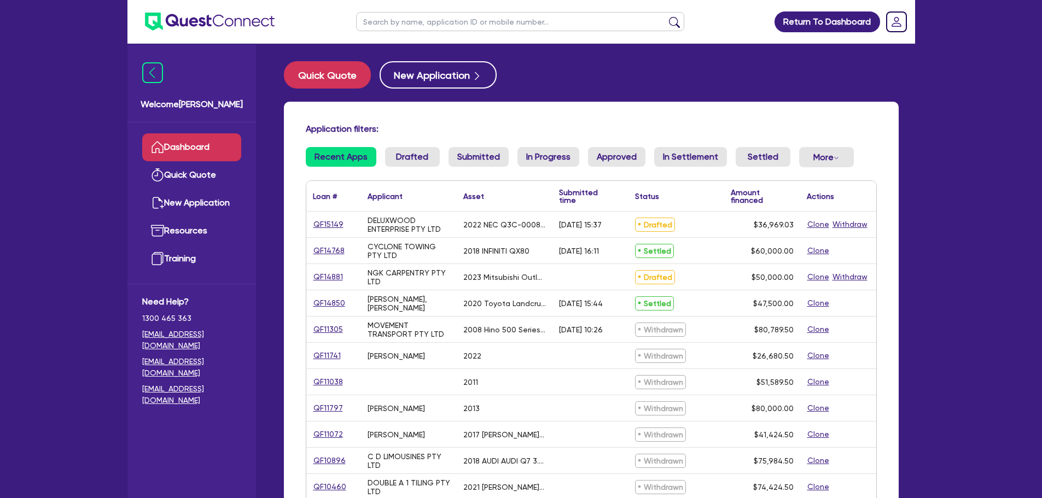 The height and width of the screenshot is (498, 1042). Describe the element at coordinates (520, 21) in the screenshot. I see `input: Search by name, application ID or mobile number...` at that location.